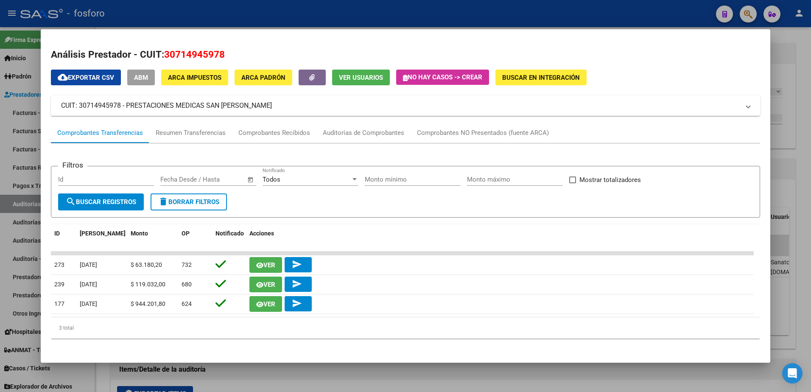 This screenshot has width=811, height=392. What do you see at coordinates (163, 201) in the screenshot?
I see `mat-icon: delete` at bounding box center [163, 201].